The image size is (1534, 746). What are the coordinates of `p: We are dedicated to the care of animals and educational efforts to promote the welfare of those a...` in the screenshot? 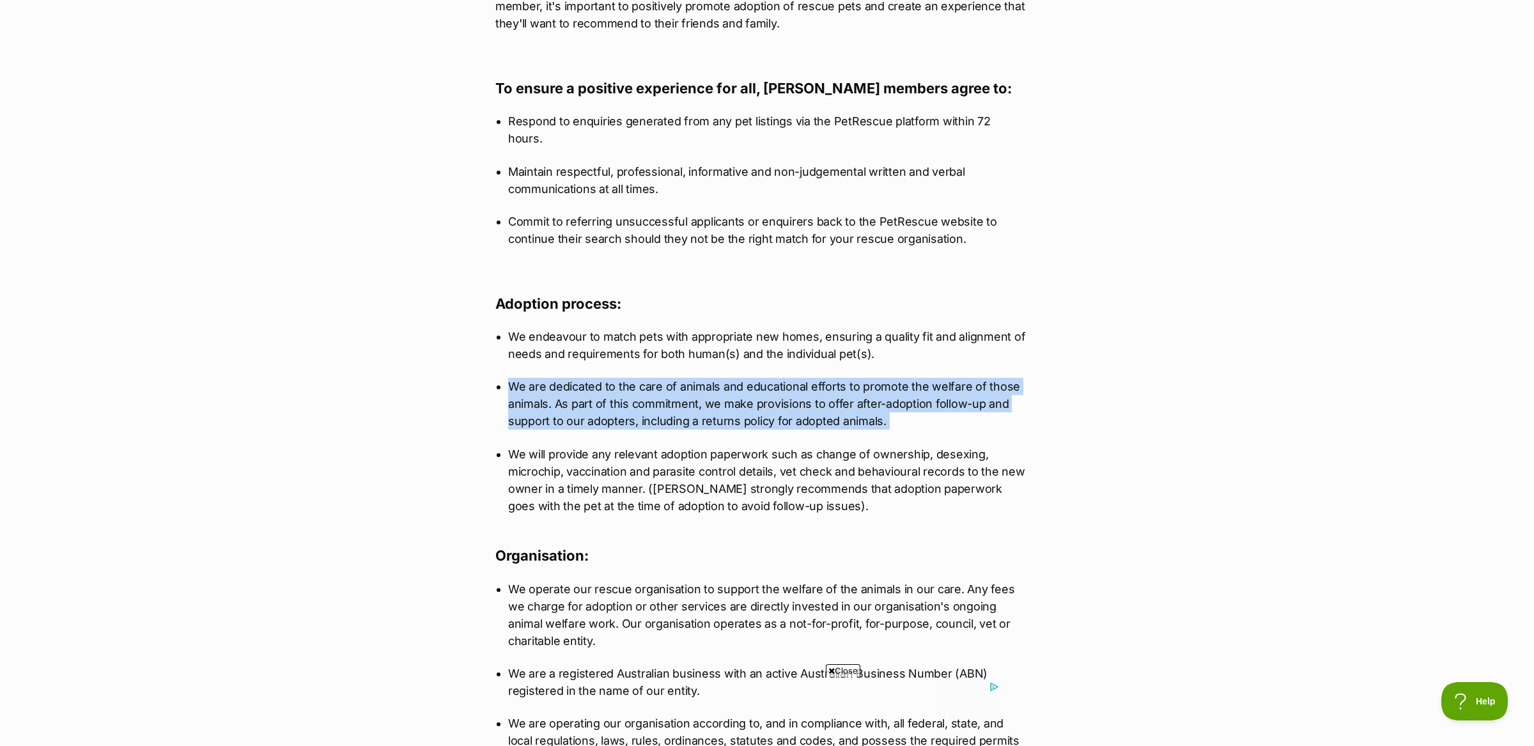 It's located at (767, 403).